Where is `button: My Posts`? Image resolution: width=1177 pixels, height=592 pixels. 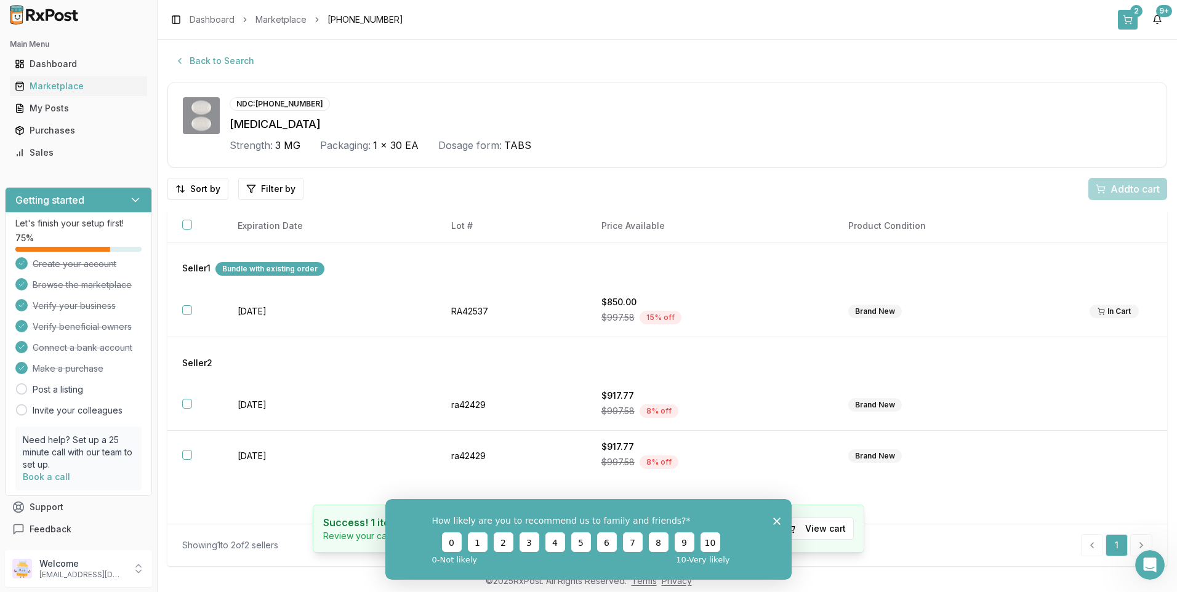
button: My Posts is located at coordinates (78, 108).